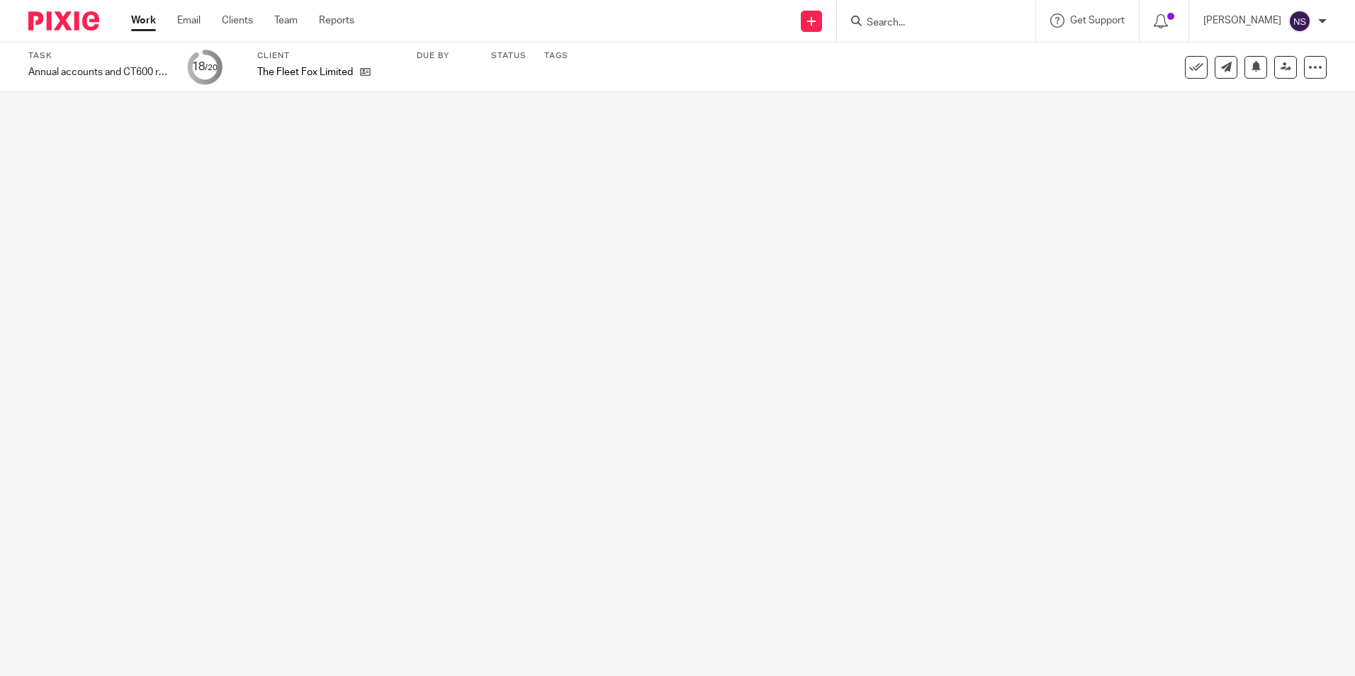  I want to click on img: svg%3E, so click(1300, 21).